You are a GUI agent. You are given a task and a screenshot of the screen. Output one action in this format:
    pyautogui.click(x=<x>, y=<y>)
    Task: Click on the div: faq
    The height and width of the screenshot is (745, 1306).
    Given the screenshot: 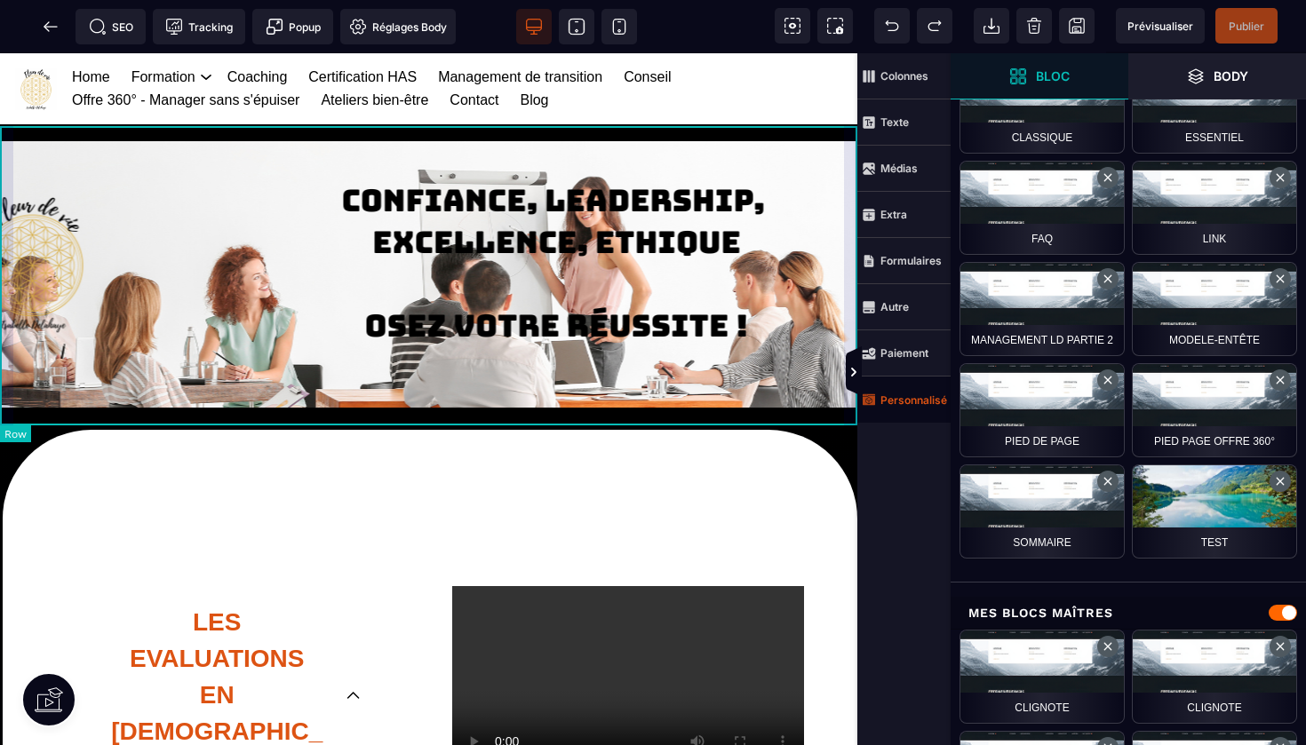 What is the action you would take?
    pyautogui.click(x=1042, y=208)
    